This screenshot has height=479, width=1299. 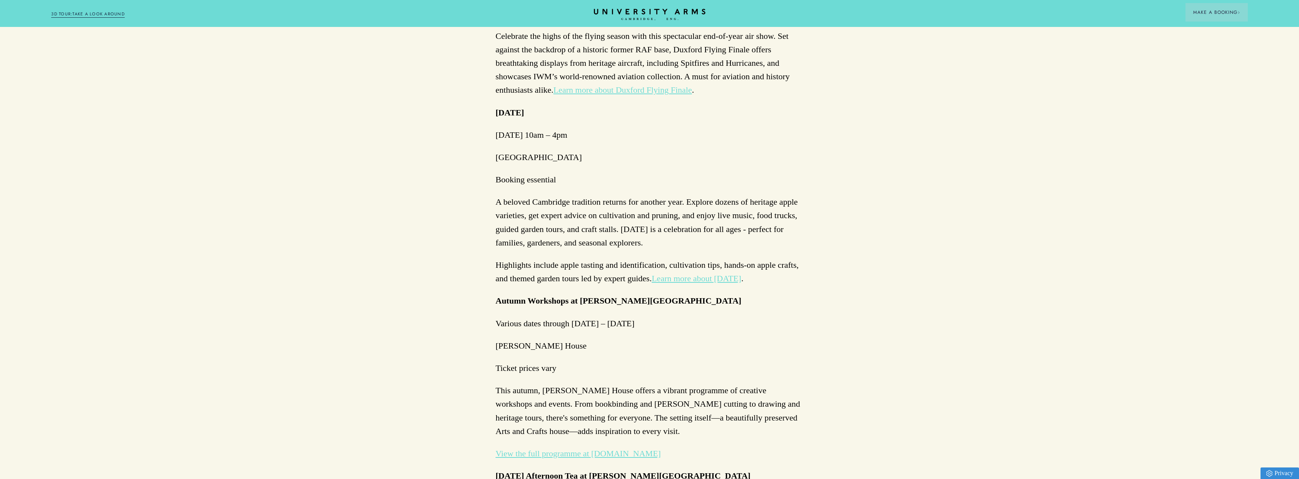 I want to click on p: Highlights include apple tasting and identification, cultivation tips, hands-on apple crafts, and..., so click(x=650, y=272).